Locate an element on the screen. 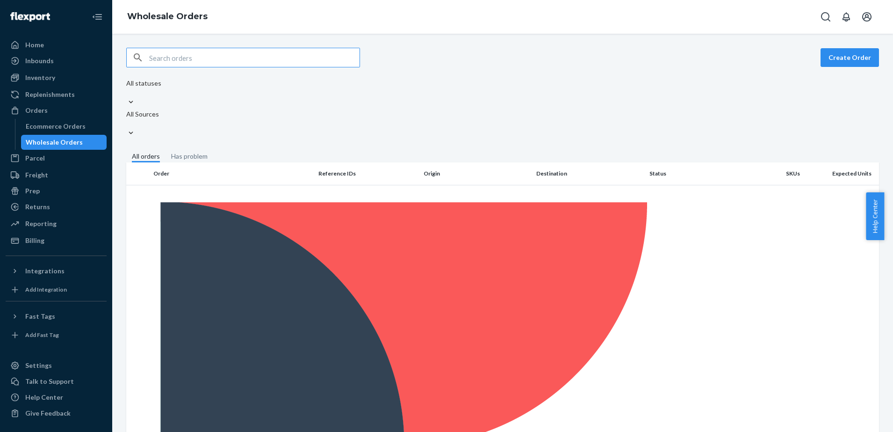 The width and height of the screenshot is (893, 432). input: Search orders is located at coordinates (254, 58).